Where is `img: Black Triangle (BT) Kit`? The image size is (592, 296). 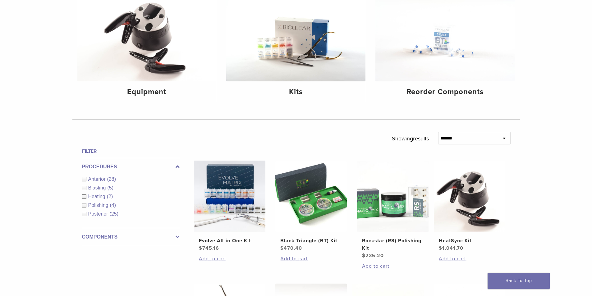
img: Black Triangle (BT) Kit is located at coordinates (311, 197).